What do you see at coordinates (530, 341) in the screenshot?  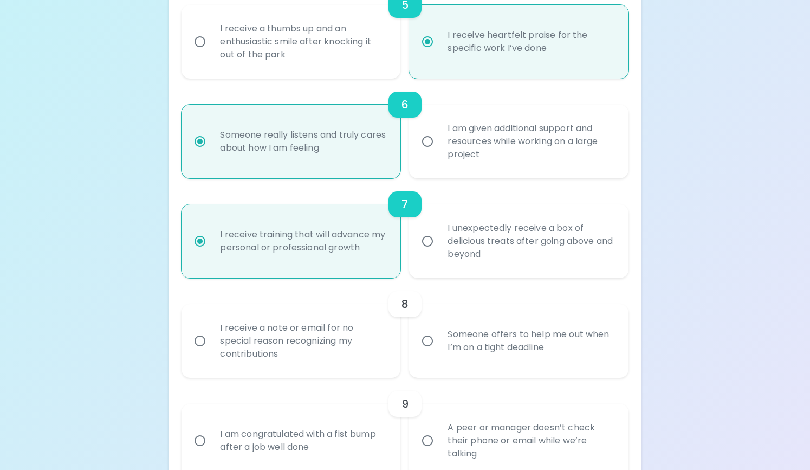 I see `div: Someone offers to help me out when I’m on a tight deadline` at bounding box center [530, 341].